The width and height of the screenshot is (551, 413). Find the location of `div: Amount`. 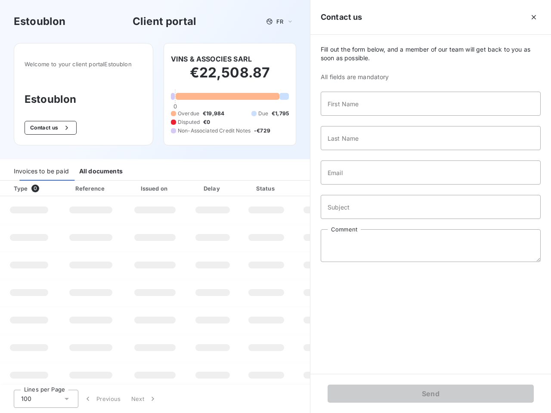

div: Amount is located at coordinates (323, 188).